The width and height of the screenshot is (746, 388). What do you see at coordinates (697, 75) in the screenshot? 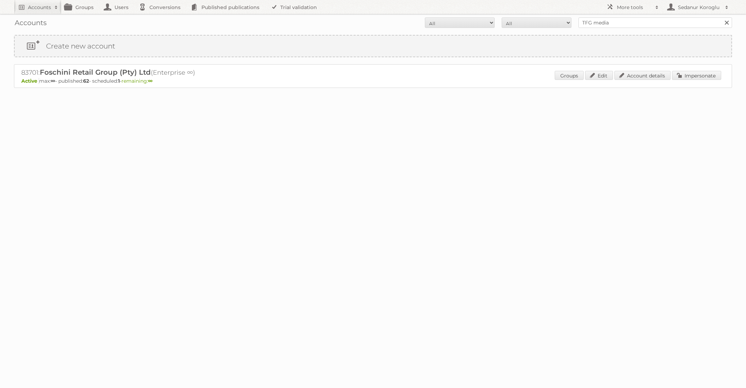
I see `a: Impersonate` at bounding box center [697, 75].